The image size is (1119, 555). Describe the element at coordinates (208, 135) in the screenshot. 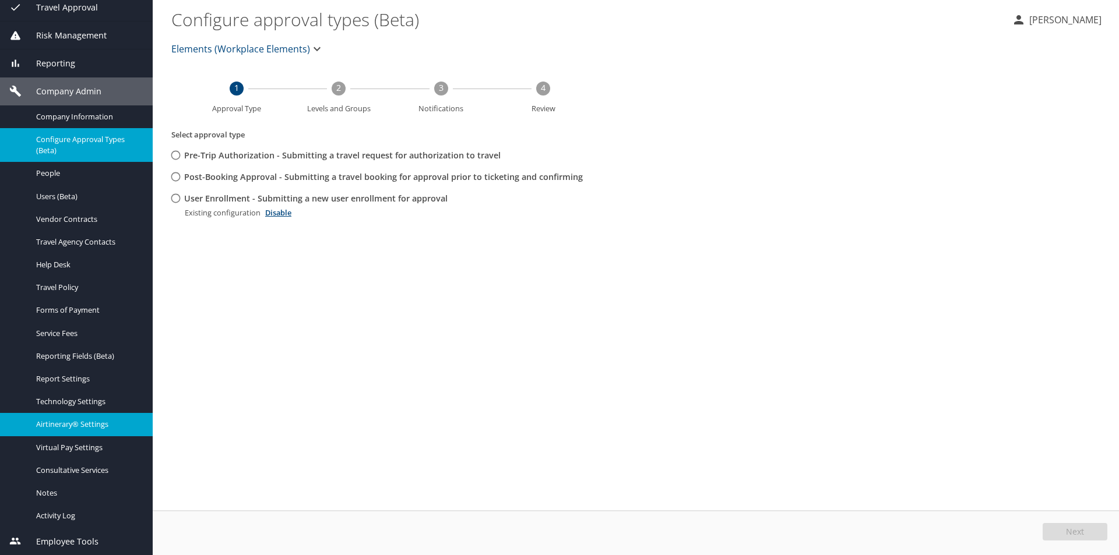

I see `label: Select approval type` at that location.